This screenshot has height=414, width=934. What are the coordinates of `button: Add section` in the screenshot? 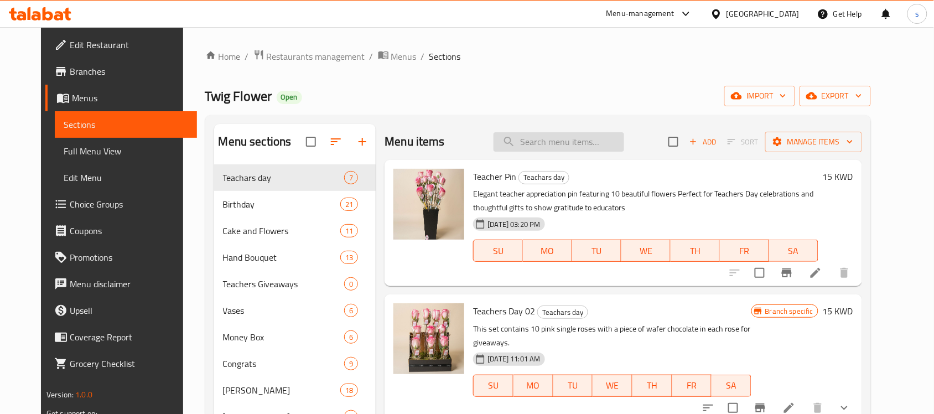 It's located at (362, 142).